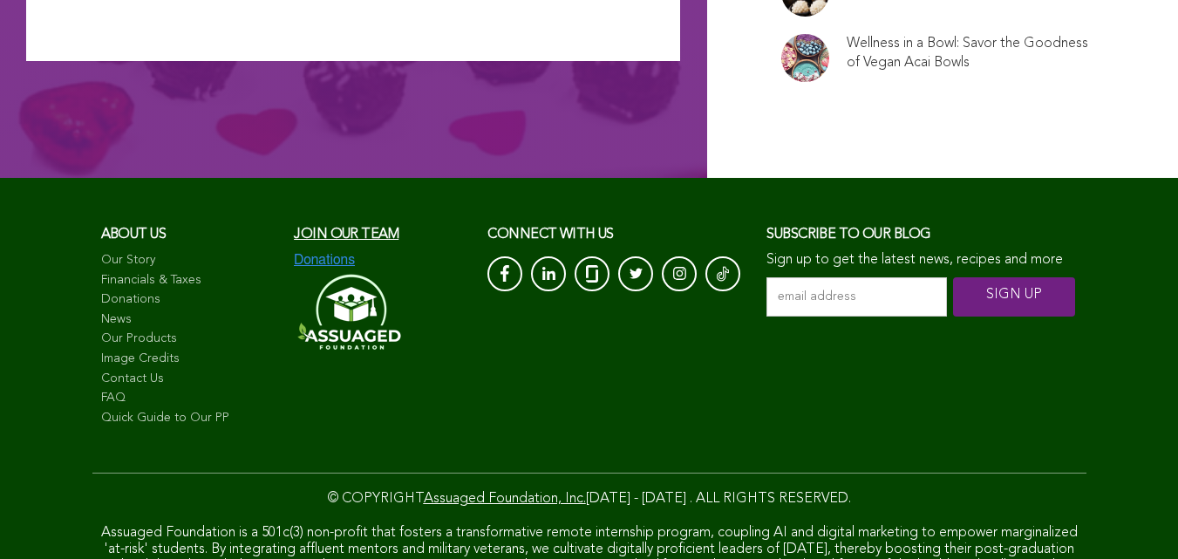 Image resolution: width=1178 pixels, height=559 pixels. I want to click on span: About us, so click(133, 235).